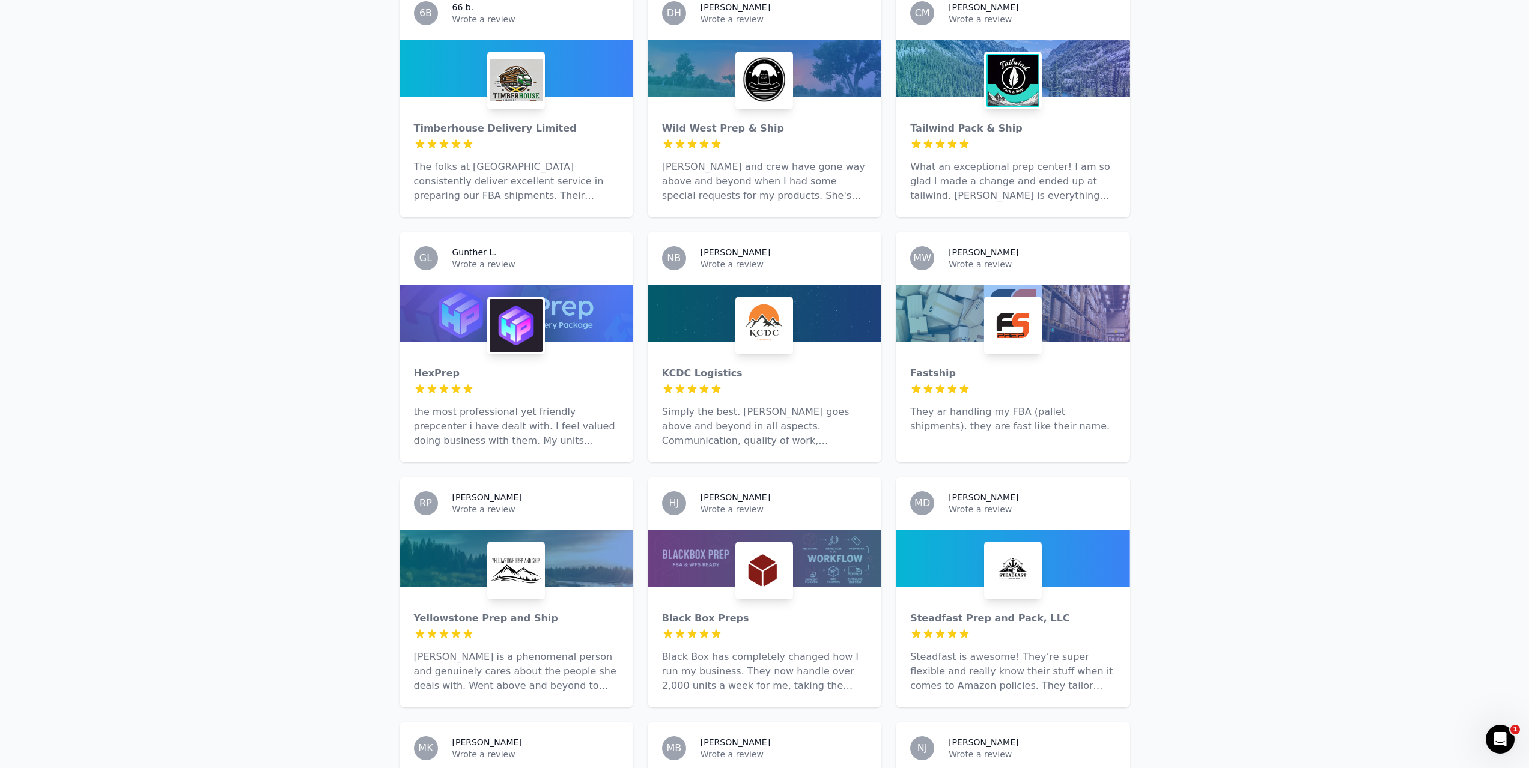 This screenshot has width=1529, height=768. Describe the element at coordinates (922, 13) in the screenshot. I see `span: CM` at that location.